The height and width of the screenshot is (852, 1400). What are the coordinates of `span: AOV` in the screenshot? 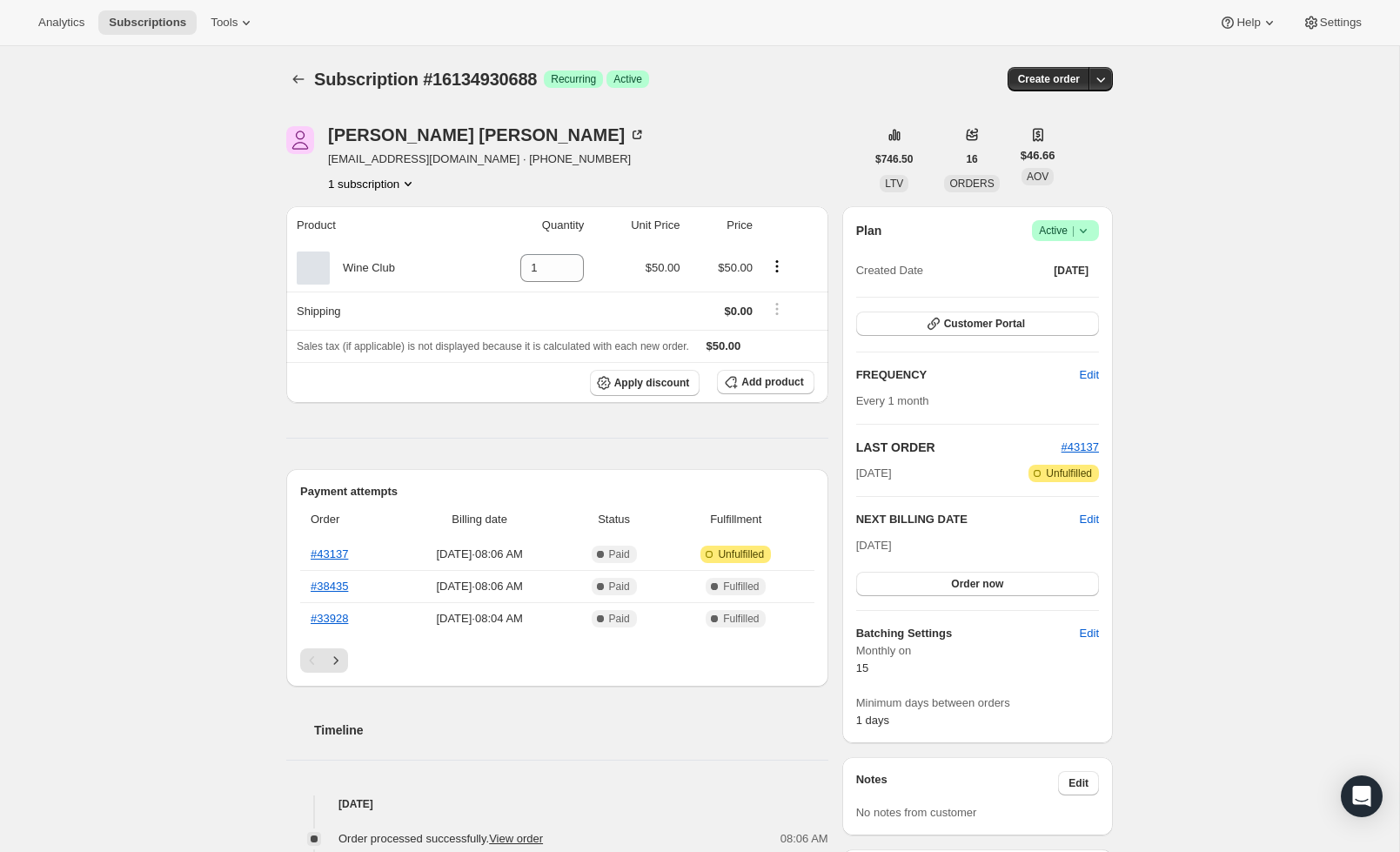 It's located at (1037, 177).